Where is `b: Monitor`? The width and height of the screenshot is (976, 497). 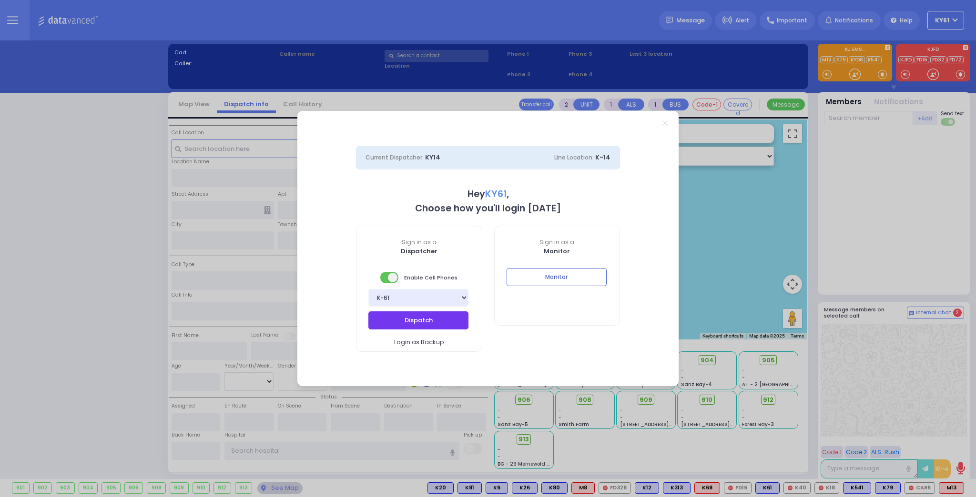 b: Monitor is located at coordinates (557, 251).